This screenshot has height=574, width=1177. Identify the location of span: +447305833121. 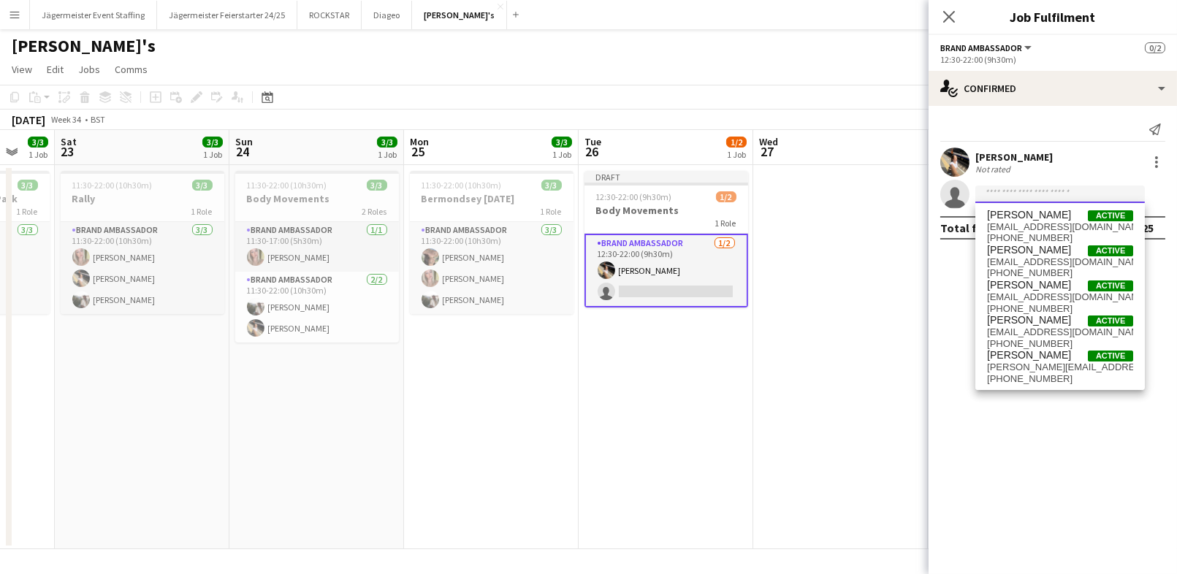
(1060, 273).